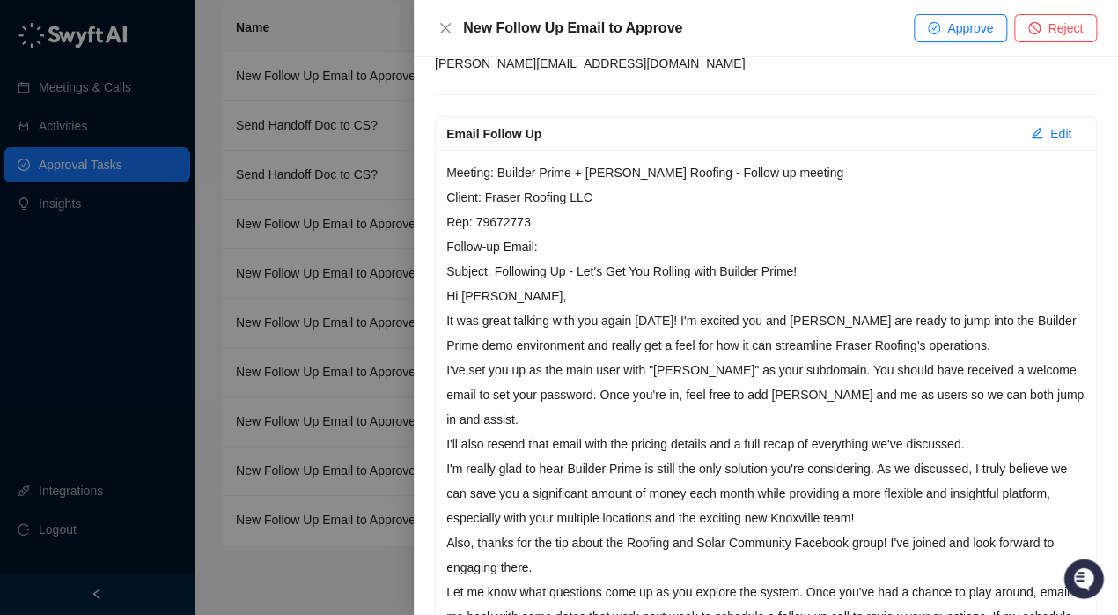 The height and width of the screenshot is (615, 1118). I want to click on a: 📶Status, so click(107, 255).